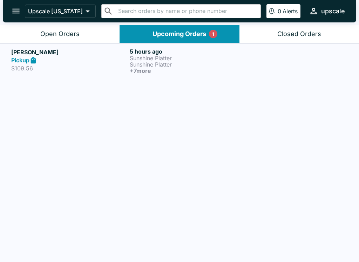  Describe the element at coordinates (333, 11) in the screenshot. I see `div: upscale` at that location.